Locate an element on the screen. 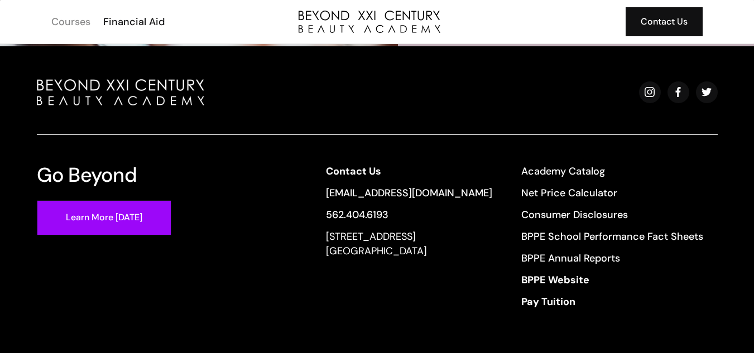 The height and width of the screenshot is (353, 754). a: Courses is located at coordinates (70, 22).